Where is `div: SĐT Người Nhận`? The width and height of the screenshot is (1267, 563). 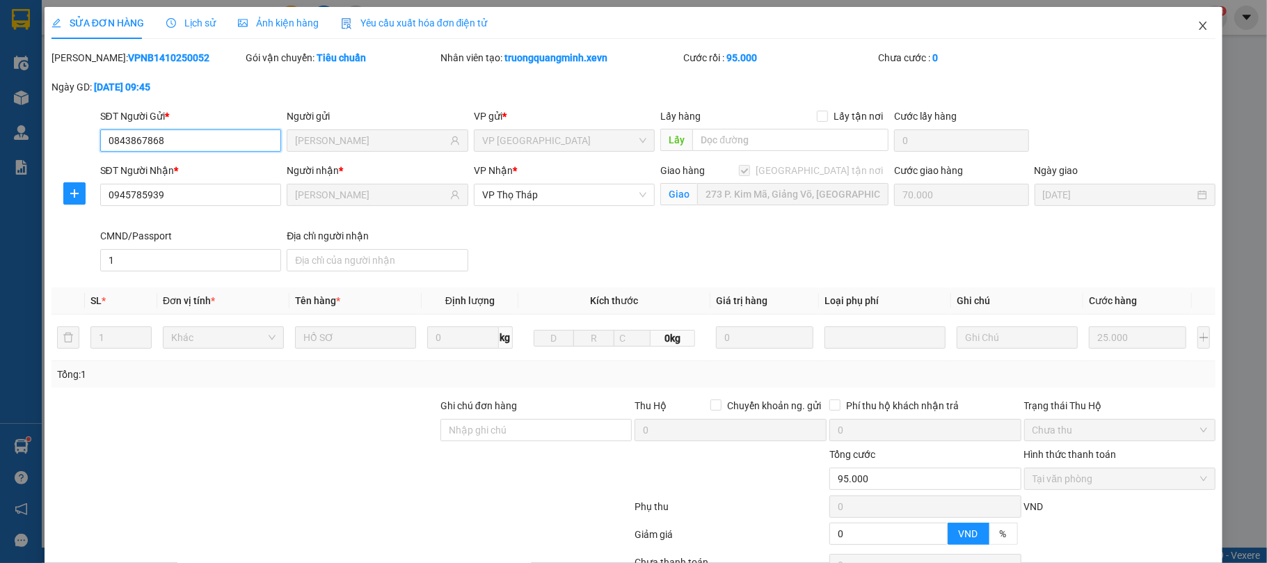 div: SĐT Người Nhận is located at coordinates (191, 170).